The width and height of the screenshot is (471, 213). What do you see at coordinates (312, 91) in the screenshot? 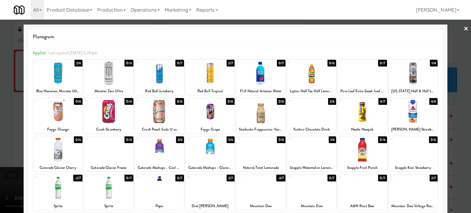
I see `div: Lipton Half Tea Half Lemonade` at bounding box center [312, 91].